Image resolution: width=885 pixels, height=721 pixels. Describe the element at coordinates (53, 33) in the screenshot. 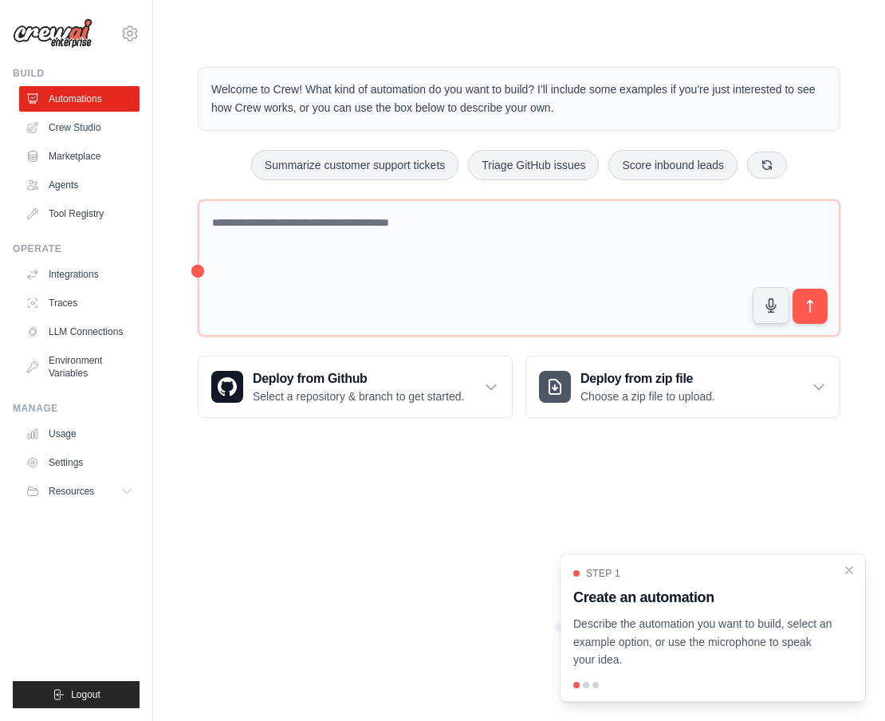

I see `img: Logo` at that location.